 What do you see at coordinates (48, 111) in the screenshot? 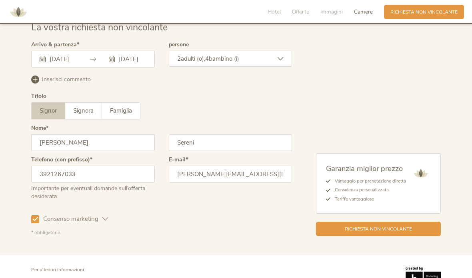
I see `span: Signor` at bounding box center [48, 111].